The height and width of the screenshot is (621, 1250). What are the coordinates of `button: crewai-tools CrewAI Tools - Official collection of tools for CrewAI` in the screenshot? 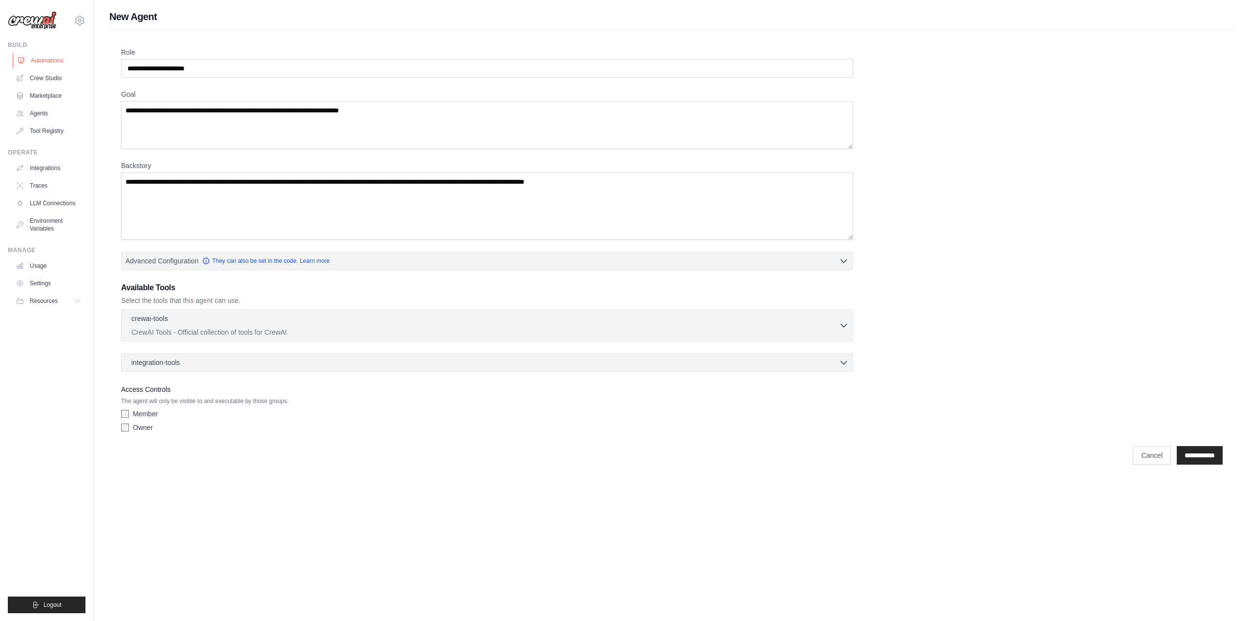 It's located at (487, 325).